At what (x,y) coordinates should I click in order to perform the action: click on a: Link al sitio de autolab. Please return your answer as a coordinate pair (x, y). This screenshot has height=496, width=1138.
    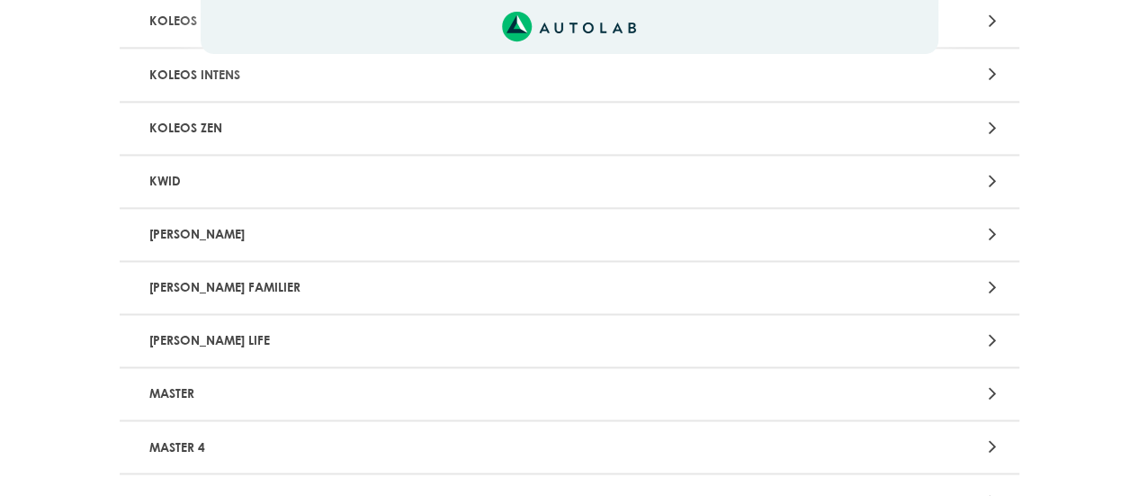
    Looking at the image, I should click on (569, 25).